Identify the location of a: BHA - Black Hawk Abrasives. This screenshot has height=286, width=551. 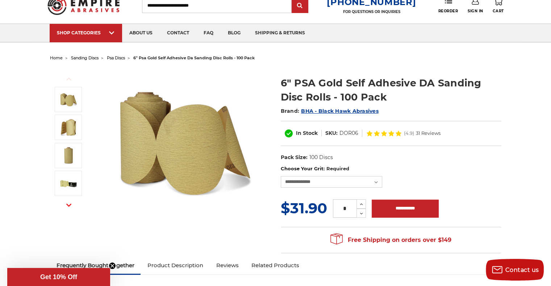
(340, 111).